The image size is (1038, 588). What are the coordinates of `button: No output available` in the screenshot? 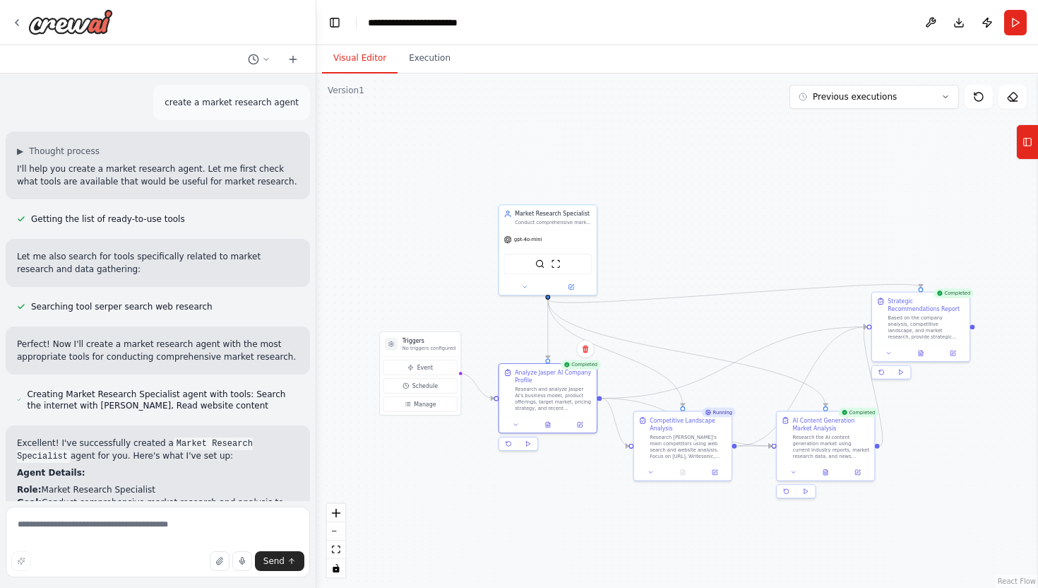 It's located at (683, 472).